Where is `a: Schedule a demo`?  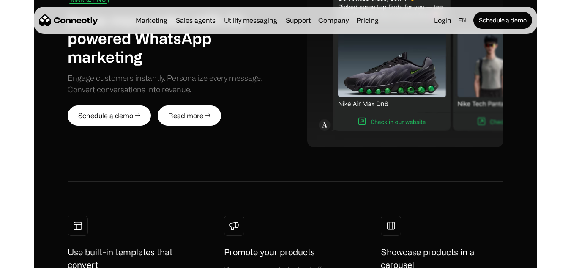
a: Schedule a demo is located at coordinates (503, 20).